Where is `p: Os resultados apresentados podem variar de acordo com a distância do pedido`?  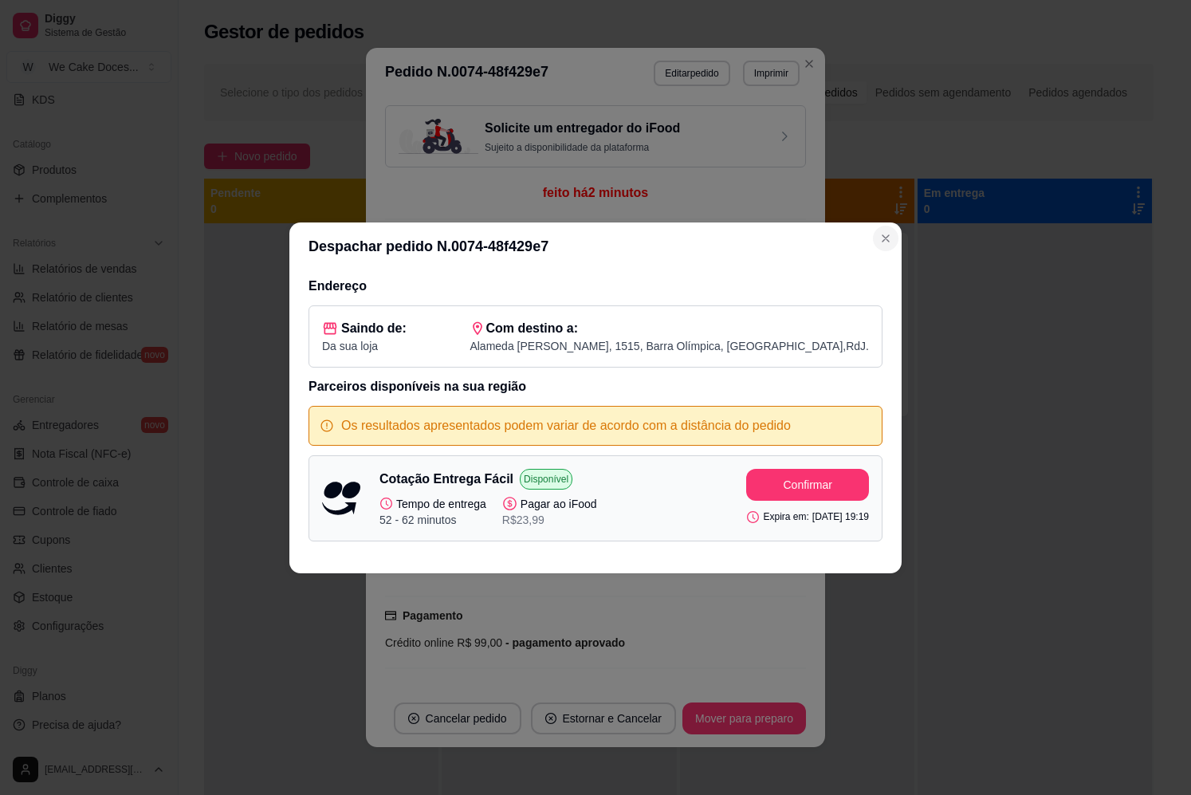
p: Os resultados apresentados podem variar de acordo com a distância do pedido is located at coordinates (566, 426).